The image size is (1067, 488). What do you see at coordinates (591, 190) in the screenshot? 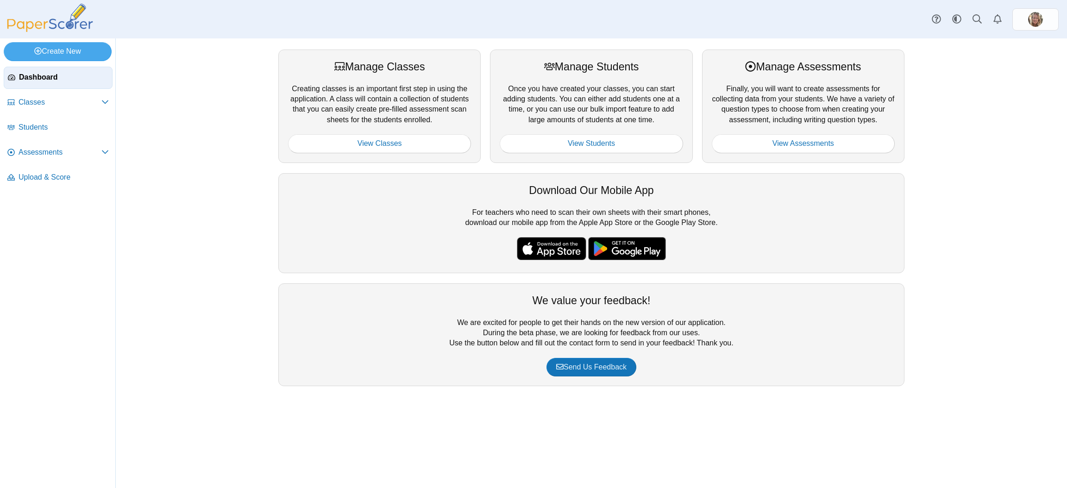
I see `div: Download Our Mobile App` at bounding box center [591, 190].